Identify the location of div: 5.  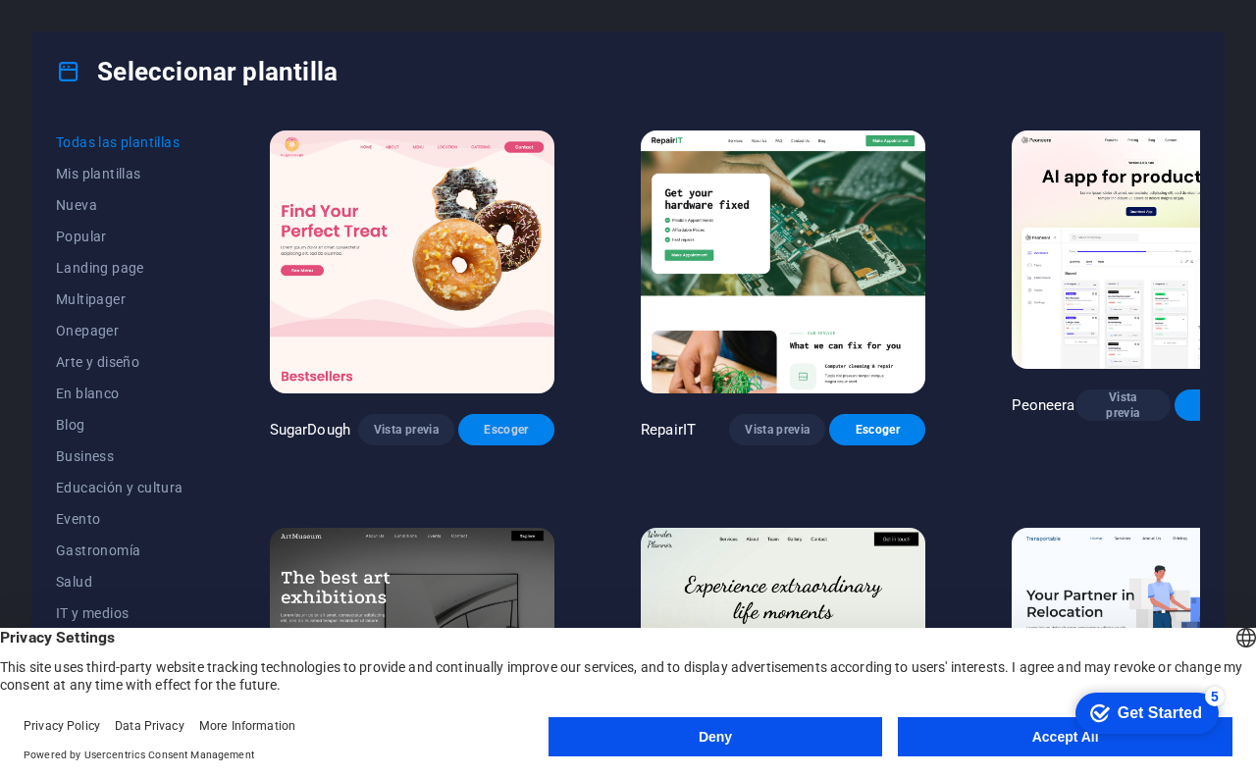
(155, 14).